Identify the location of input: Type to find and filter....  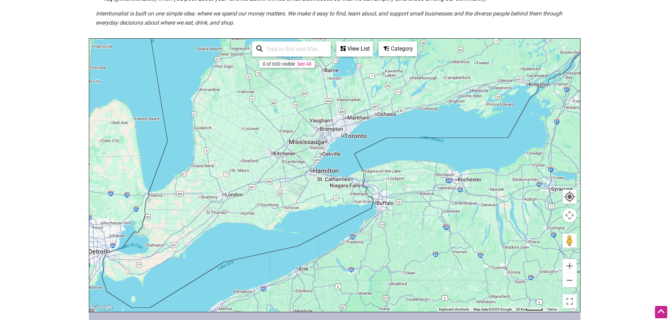
(295, 49).